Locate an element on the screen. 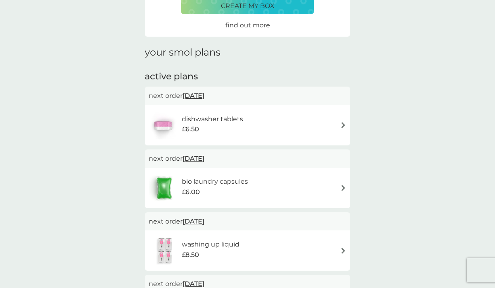  span: £6.50 is located at coordinates (190, 129).